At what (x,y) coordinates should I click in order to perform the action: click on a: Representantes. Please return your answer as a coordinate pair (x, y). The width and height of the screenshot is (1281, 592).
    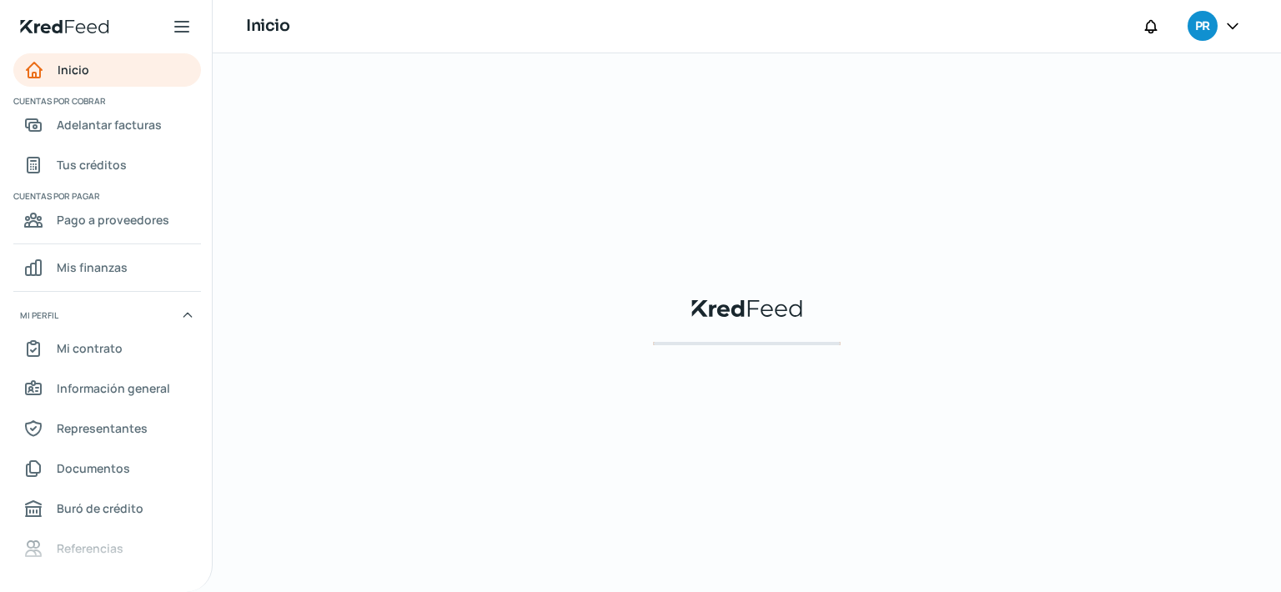
    Looking at the image, I should click on (107, 429).